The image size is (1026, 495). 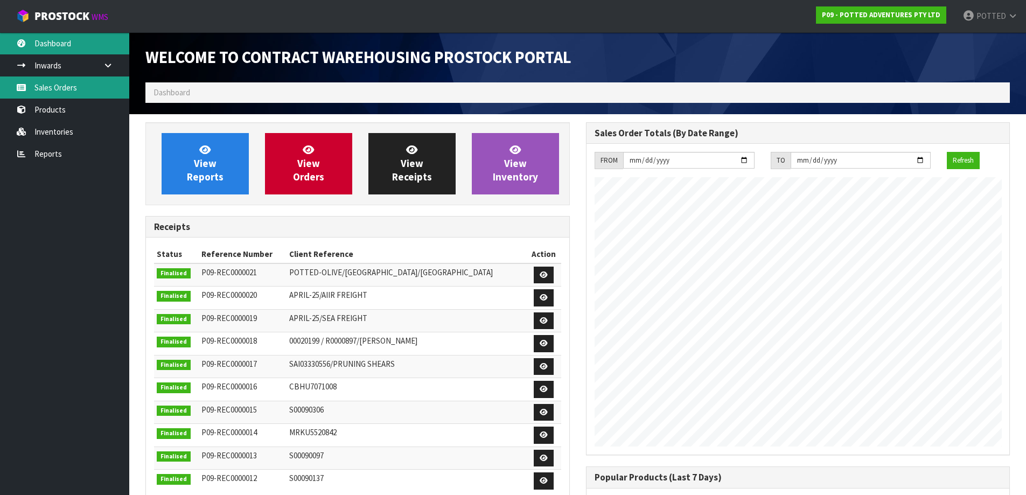 What do you see at coordinates (100, 17) in the screenshot?
I see `small: WMS` at bounding box center [100, 17].